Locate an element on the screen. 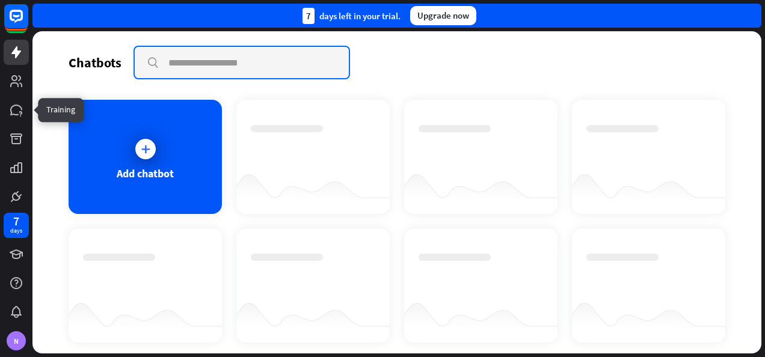  div: Chatbots is located at coordinates (95, 63).